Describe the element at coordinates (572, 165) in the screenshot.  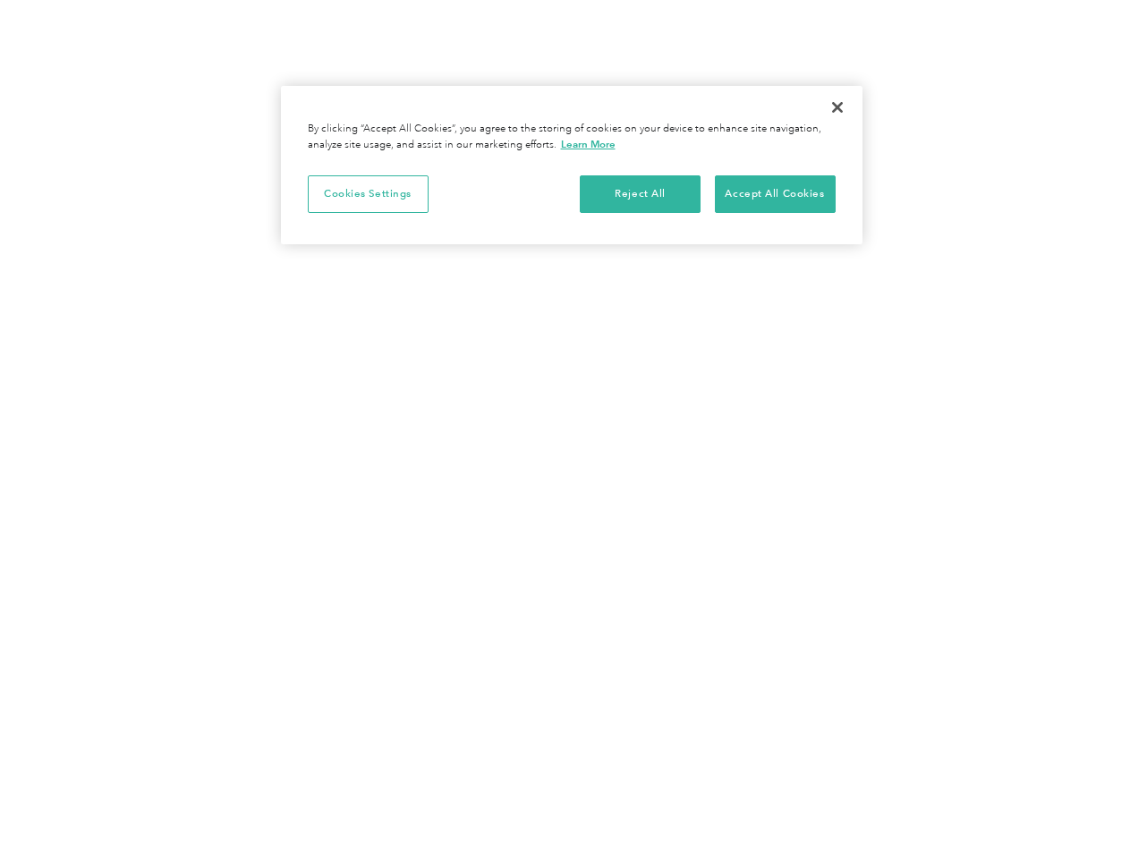
I see `div: Privacy` at that location.